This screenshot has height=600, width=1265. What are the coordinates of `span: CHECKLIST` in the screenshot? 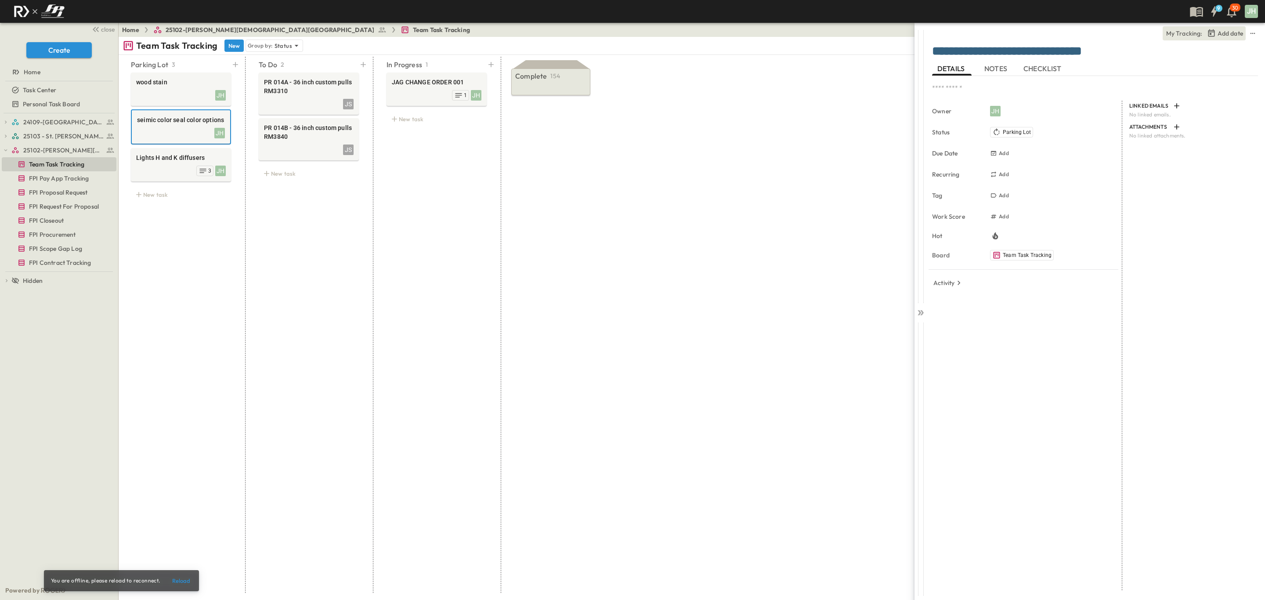 It's located at (1043, 69).